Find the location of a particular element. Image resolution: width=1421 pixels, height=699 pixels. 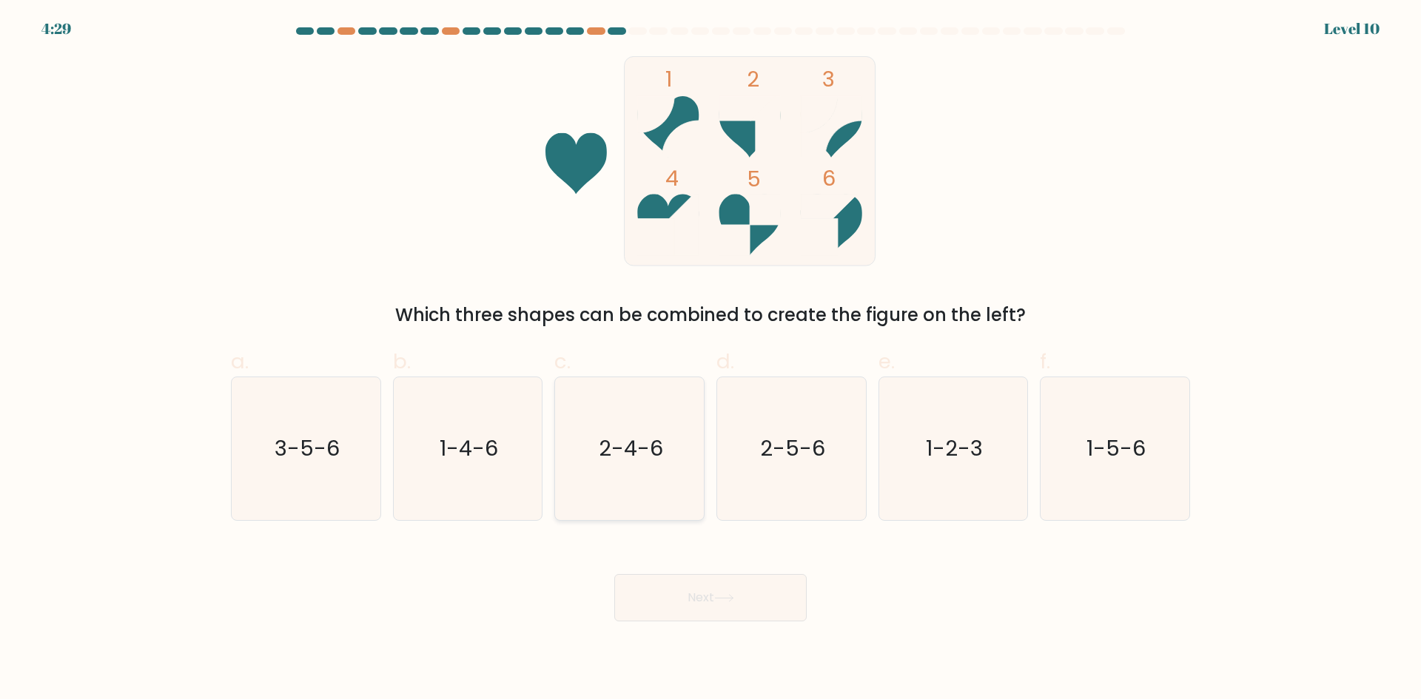

span: b. is located at coordinates (402, 361).